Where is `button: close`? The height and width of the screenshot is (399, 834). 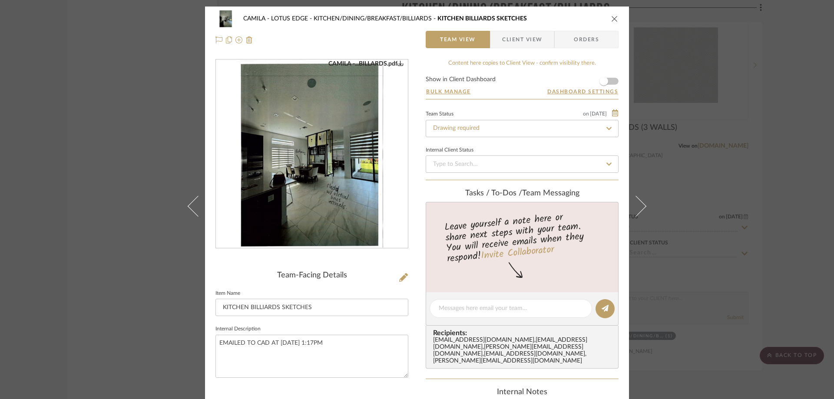 button: close is located at coordinates (614, 19).